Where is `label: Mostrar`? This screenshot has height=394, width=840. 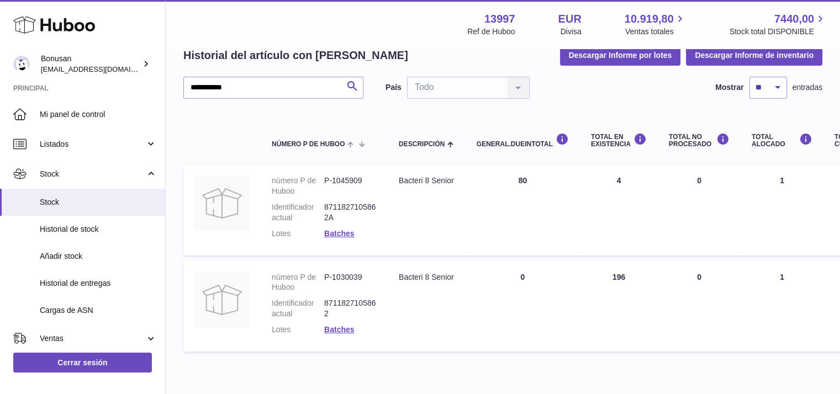 label: Mostrar is located at coordinates (729, 87).